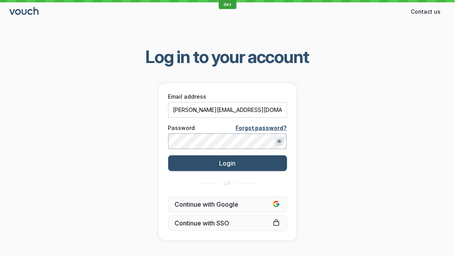  I want to click on span: OR, so click(228, 184).